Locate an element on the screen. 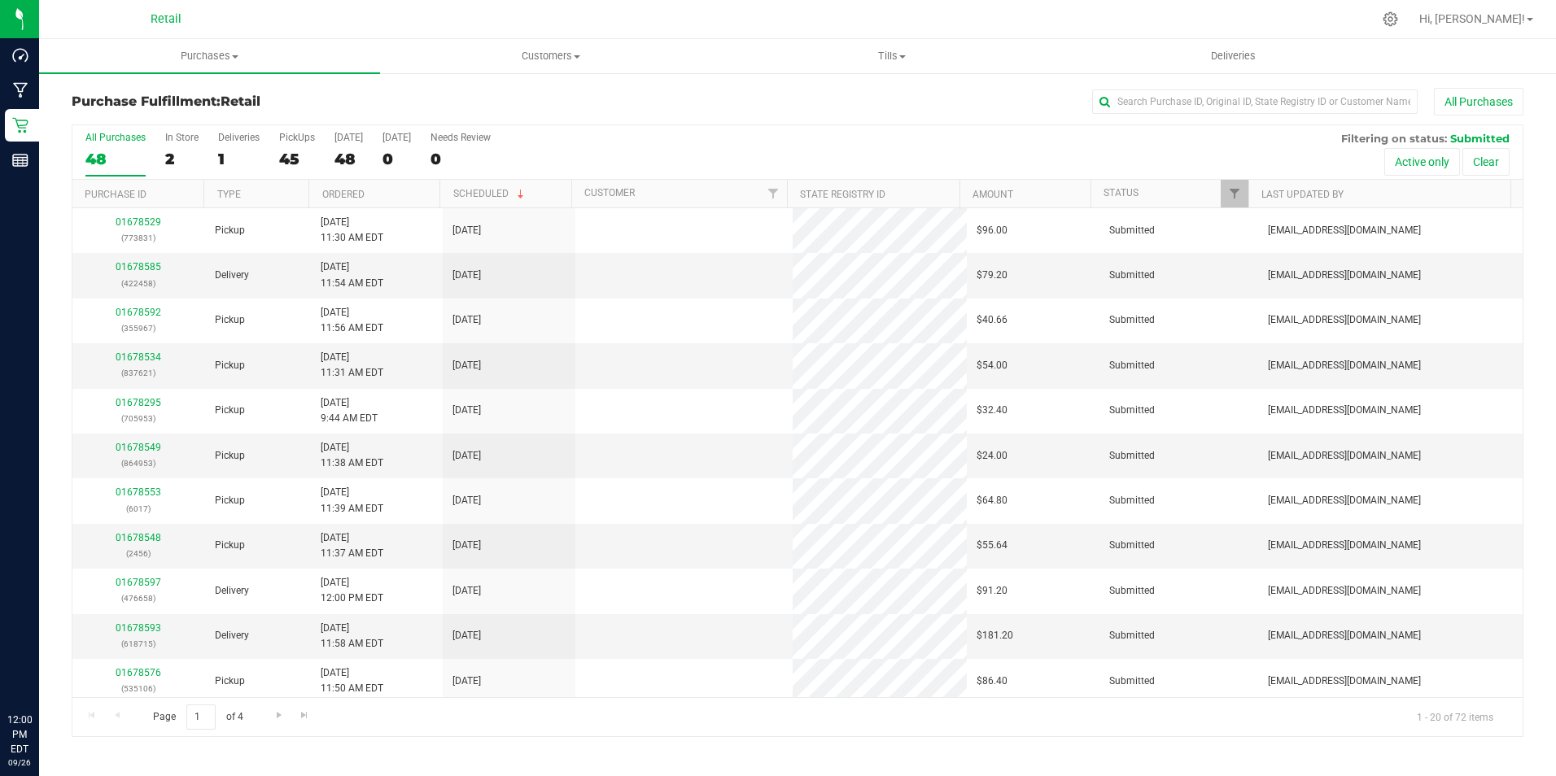 This screenshot has width=1556, height=776. a: 01678597 is located at coordinates (138, 583).